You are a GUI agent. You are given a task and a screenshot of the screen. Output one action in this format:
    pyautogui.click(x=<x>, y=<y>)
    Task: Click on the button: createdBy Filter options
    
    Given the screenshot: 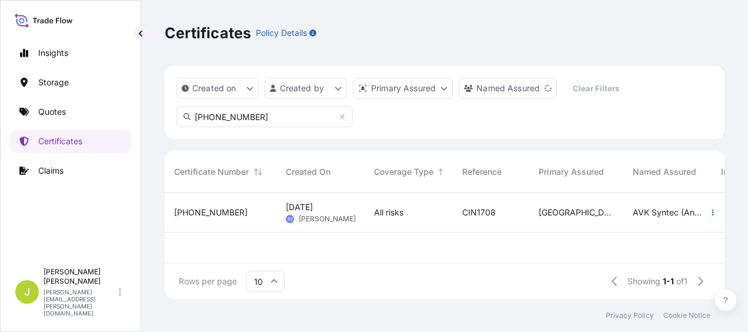 What is the action you would take?
    pyautogui.click(x=306, y=88)
    